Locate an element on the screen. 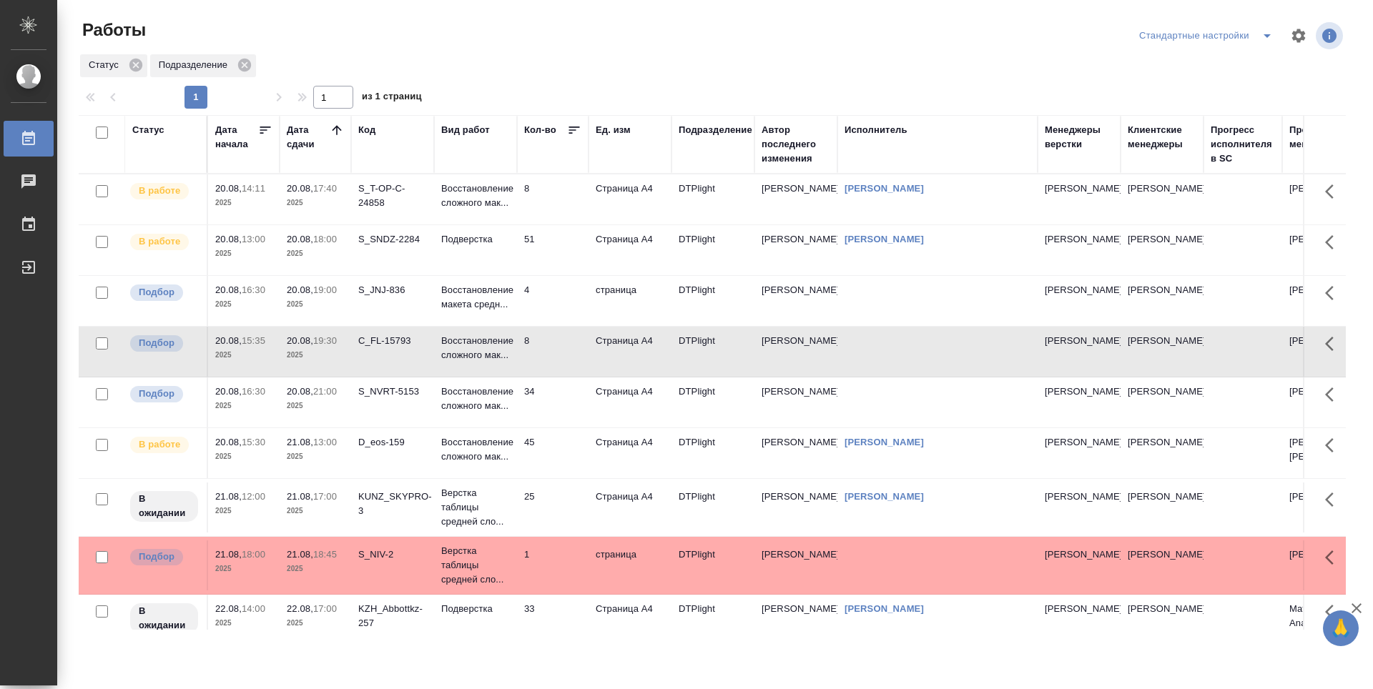  div: S_SNDZ-2284 is located at coordinates (393, 240).